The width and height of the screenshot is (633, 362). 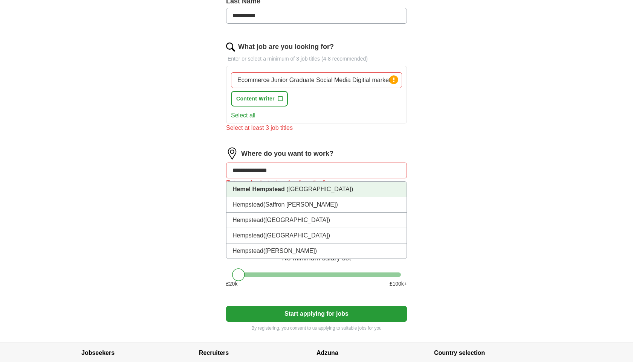 What do you see at coordinates (316, 183) in the screenshot?
I see `div: Enter and select a location from the list` at bounding box center [316, 183].